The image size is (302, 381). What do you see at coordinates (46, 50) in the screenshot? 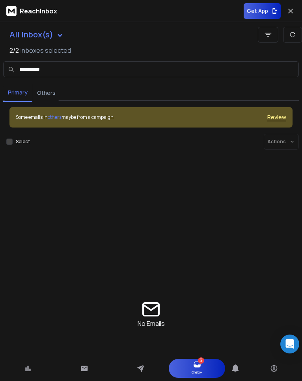
I see `h3: Inboxes selected` at bounding box center [46, 50].